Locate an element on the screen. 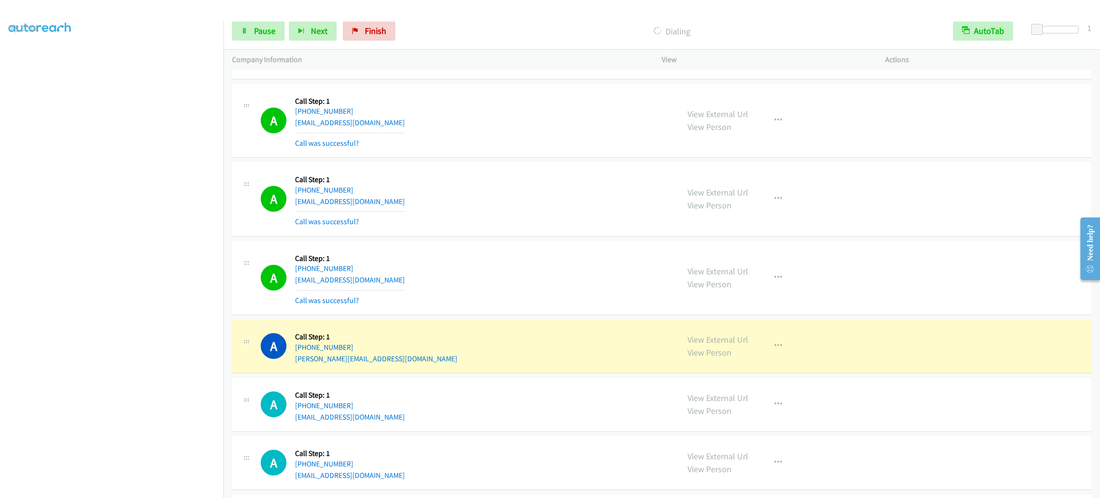  a: Pause is located at coordinates (258, 31).